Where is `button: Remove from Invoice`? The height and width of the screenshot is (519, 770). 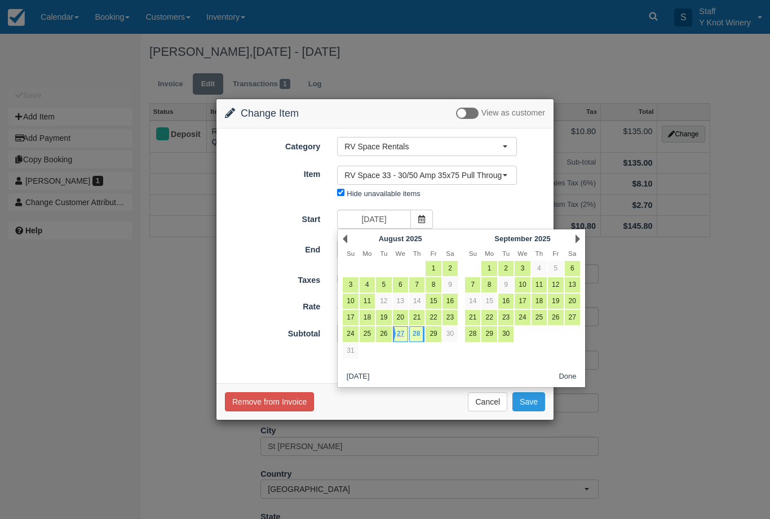
button: Remove from Invoice is located at coordinates (269, 402).